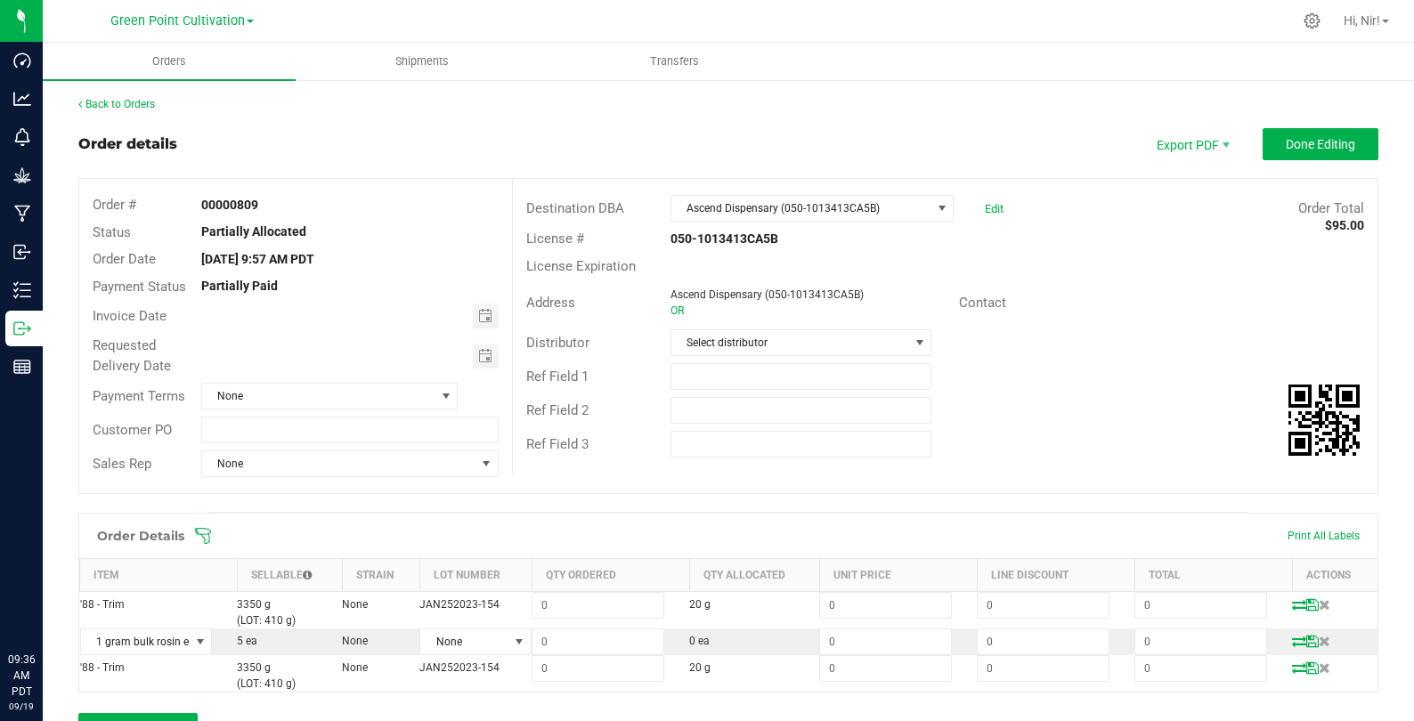 The image size is (1414, 721). I want to click on span: License #, so click(555, 239).